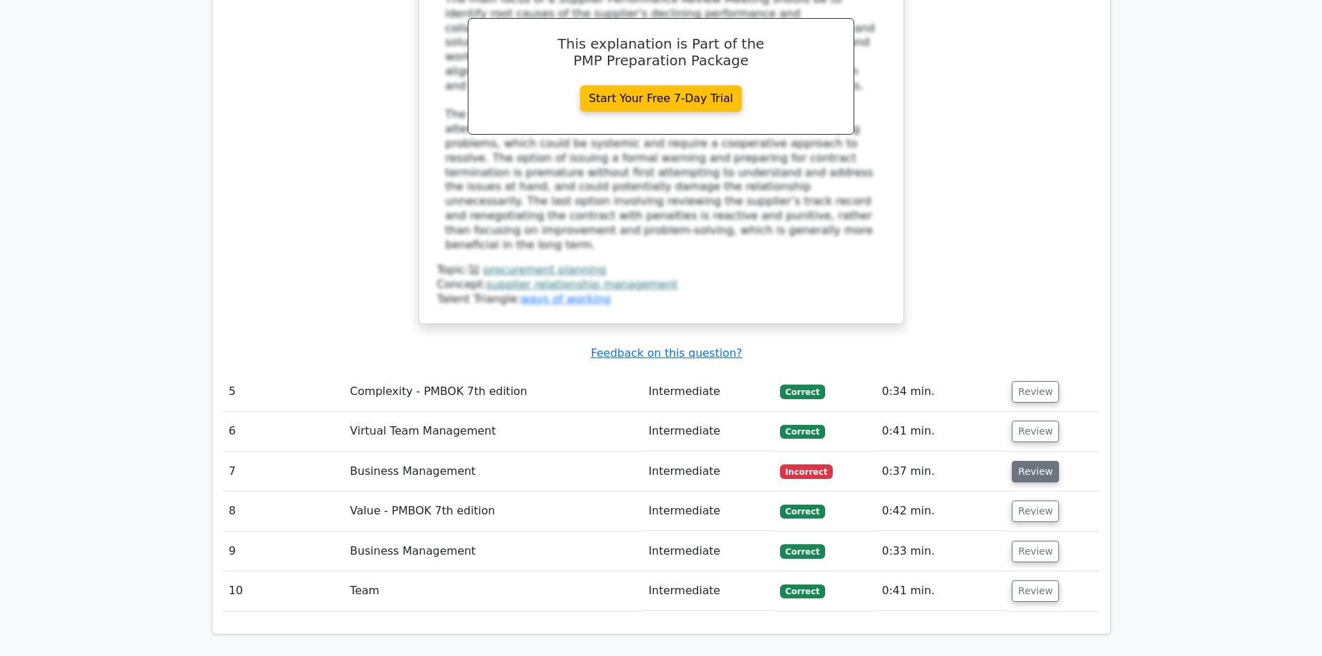  Describe the element at coordinates (941, 391) in the screenshot. I see `td: 0:34 min.` at that location.